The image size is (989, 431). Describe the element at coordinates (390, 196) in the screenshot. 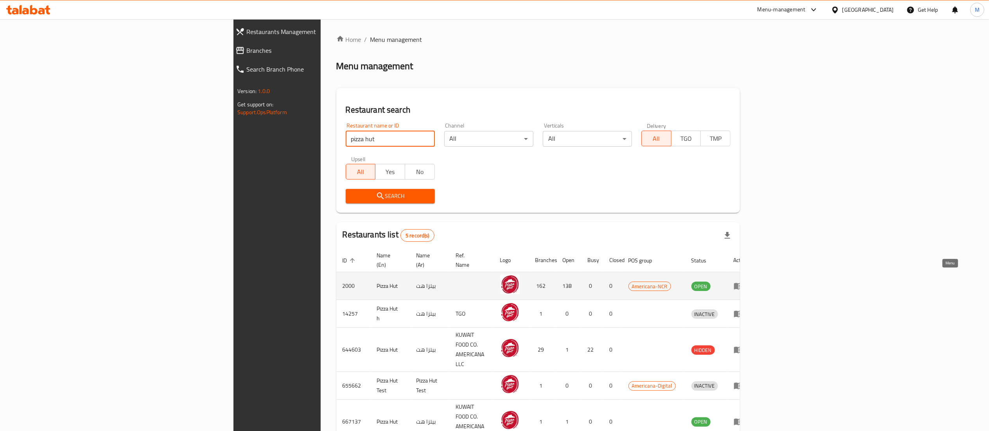

I see `span: Search` at that location.